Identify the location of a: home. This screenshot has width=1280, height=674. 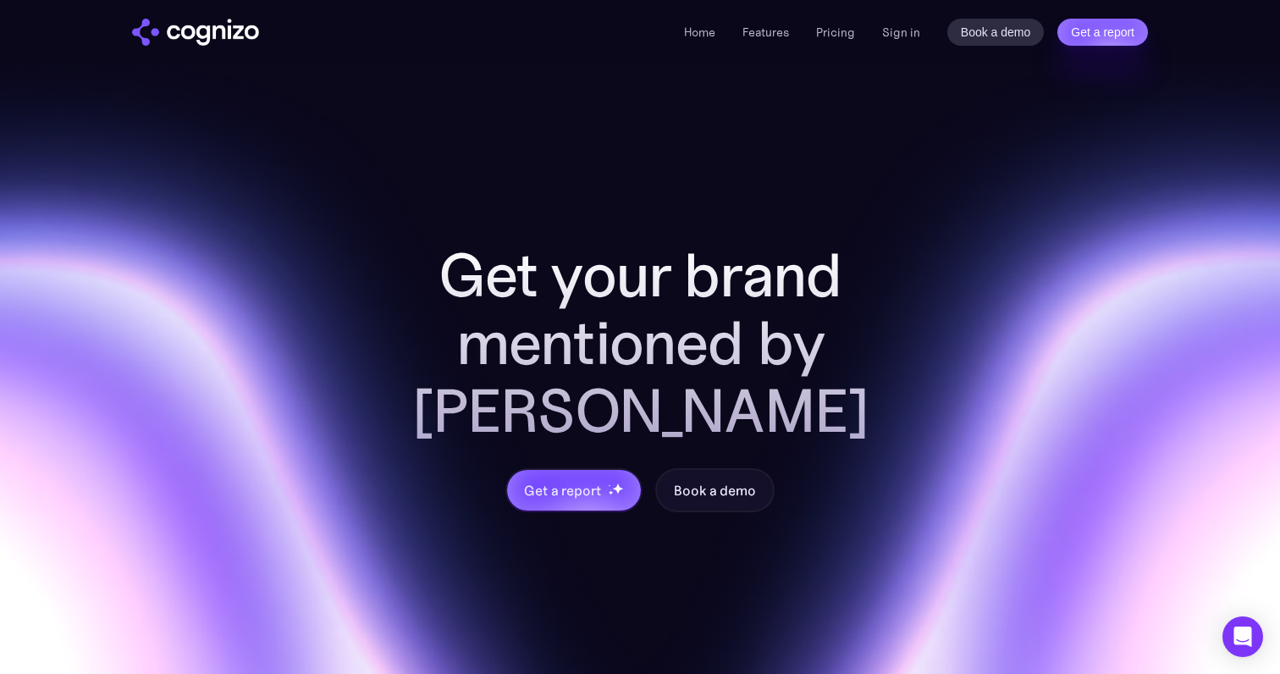
(195, 32).